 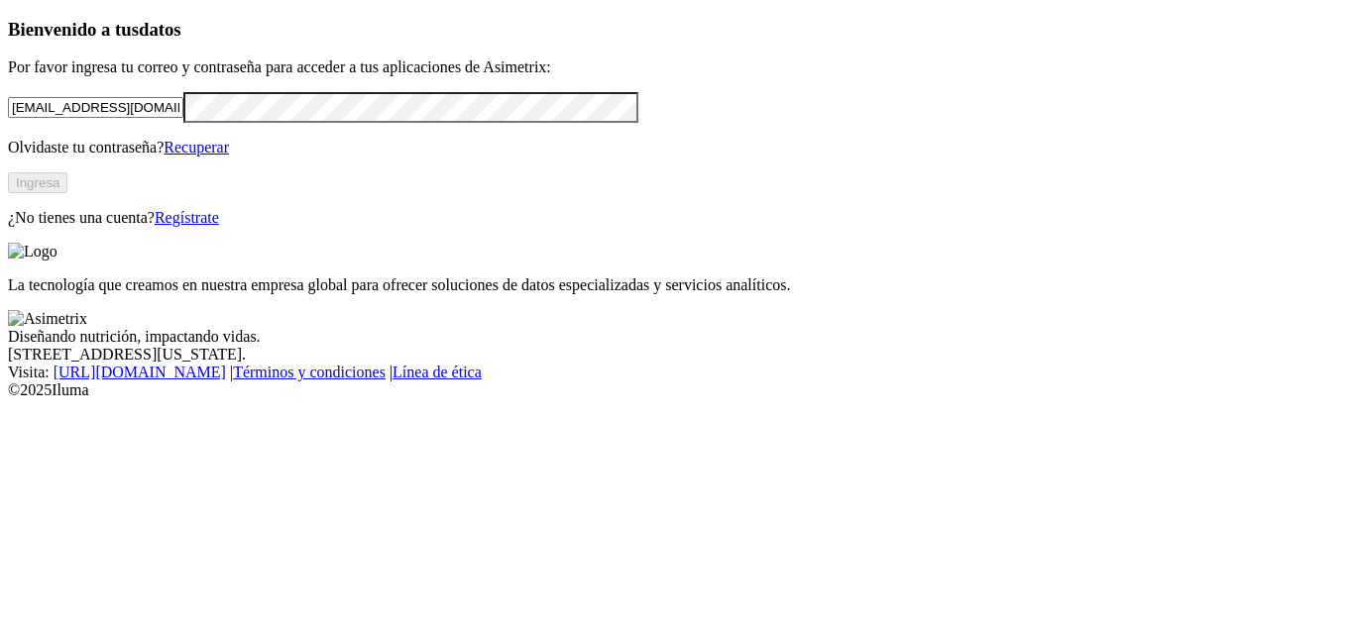 I want to click on img: Logo, so click(x=33, y=252).